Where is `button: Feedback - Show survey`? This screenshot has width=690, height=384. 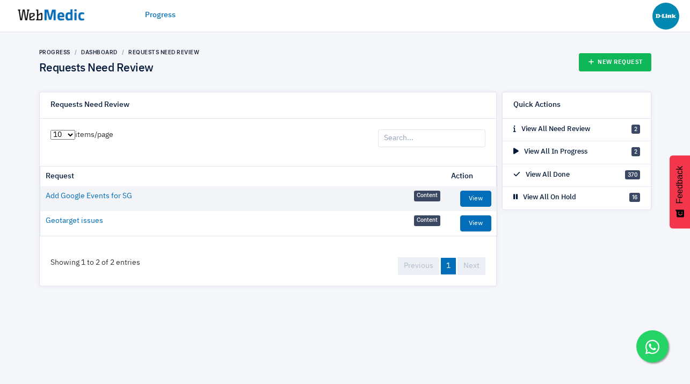
button: Feedback - Show survey is located at coordinates (680, 192).